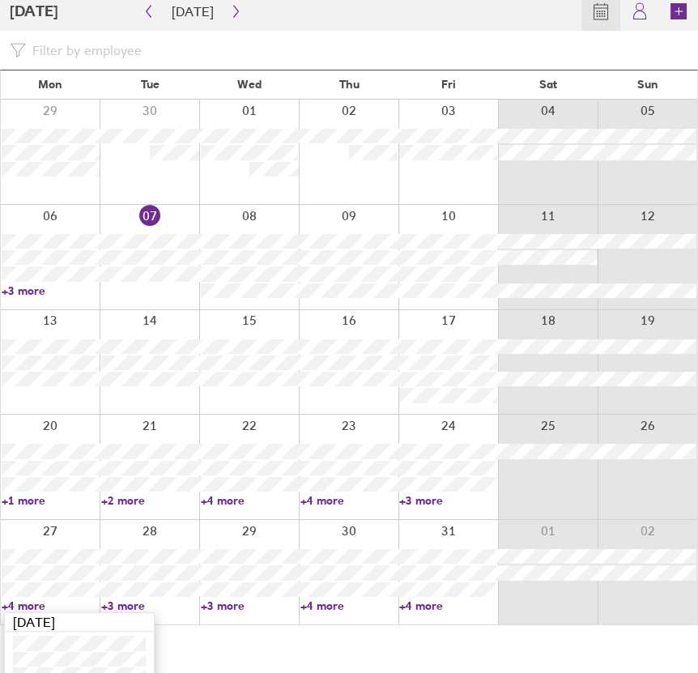  What do you see at coordinates (250, 84) in the screenshot?
I see `span: Wed` at bounding box center [250, 84].